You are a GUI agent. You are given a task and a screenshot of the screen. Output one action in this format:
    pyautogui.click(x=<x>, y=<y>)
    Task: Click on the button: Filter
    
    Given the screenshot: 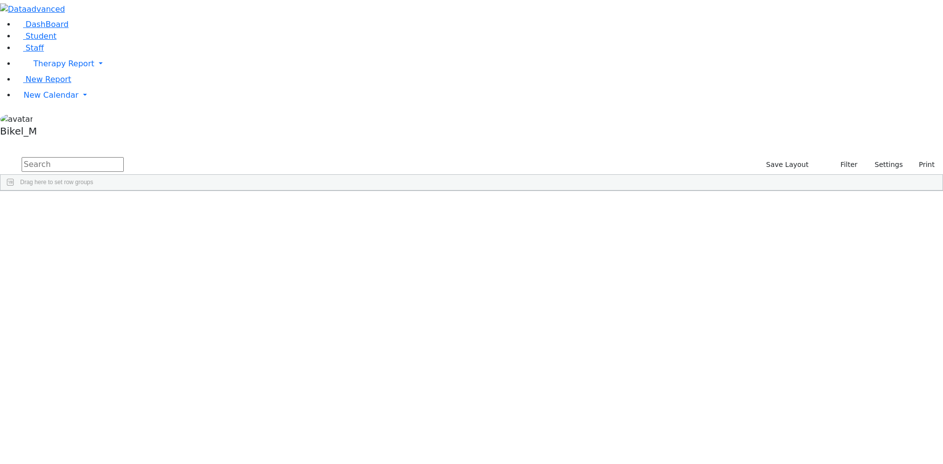 What is the action you would take?
    pyautogui.click(x=845, y=165)
    